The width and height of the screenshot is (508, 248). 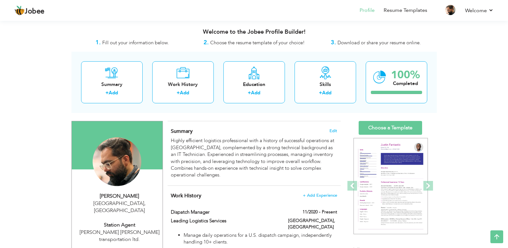 What do you see at coordinates (254, 84) in the screenshot?
I see `div: Education` at bounding box center [254, 84].